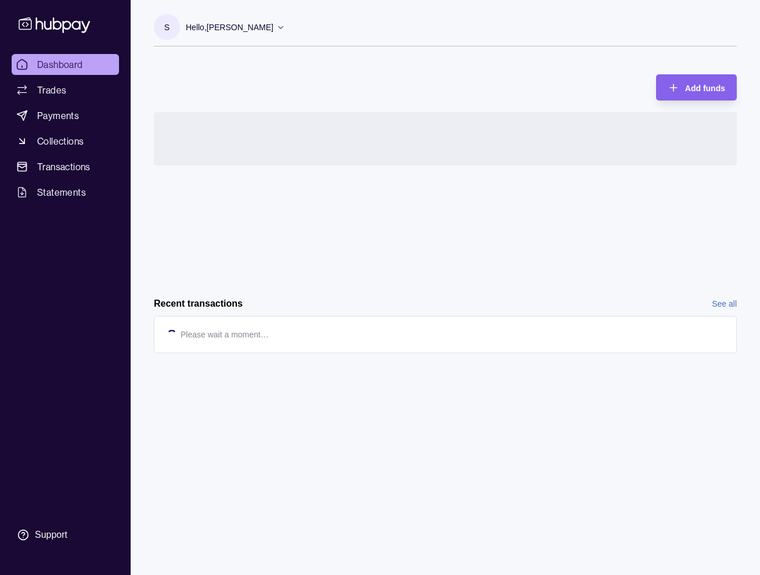  Describe the element at coordinates (65, 115) in the screenshot. I see `a: Payments` at that location.